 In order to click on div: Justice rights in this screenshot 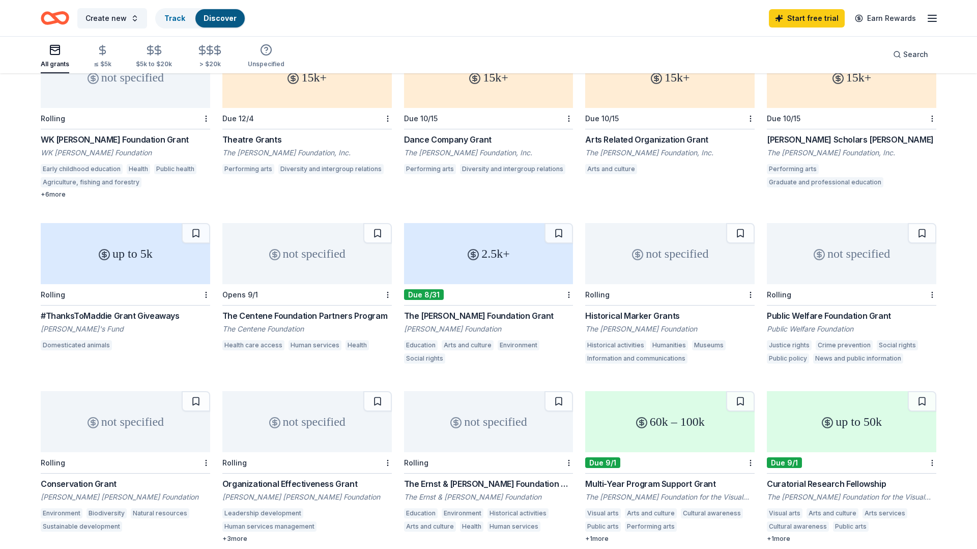, I will do `click(789, 345)`.